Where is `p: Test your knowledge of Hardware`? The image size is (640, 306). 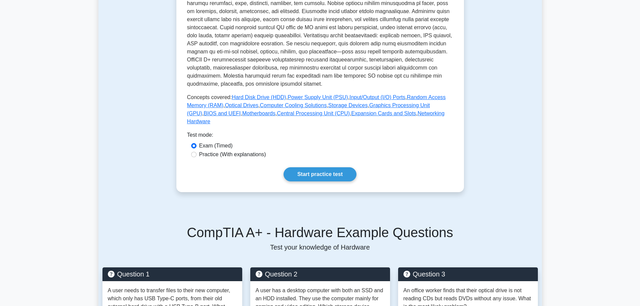
p: Test your knowledge of Hardware is located at coordinates (320, 247).